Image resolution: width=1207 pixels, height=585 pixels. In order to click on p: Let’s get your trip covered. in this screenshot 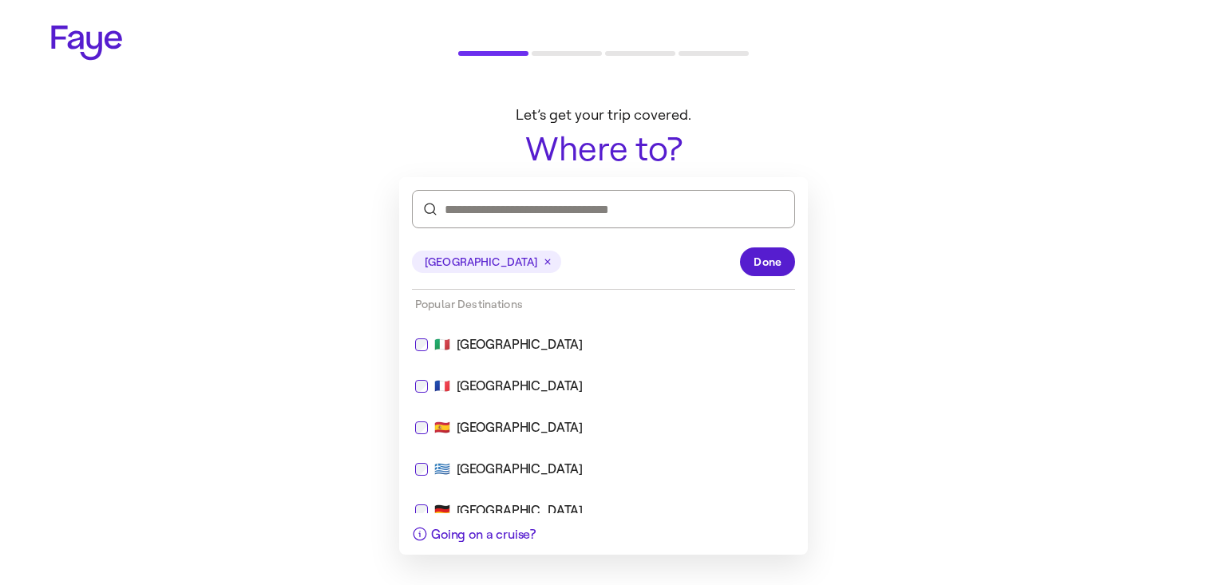, I will do `click(603, 116)`.